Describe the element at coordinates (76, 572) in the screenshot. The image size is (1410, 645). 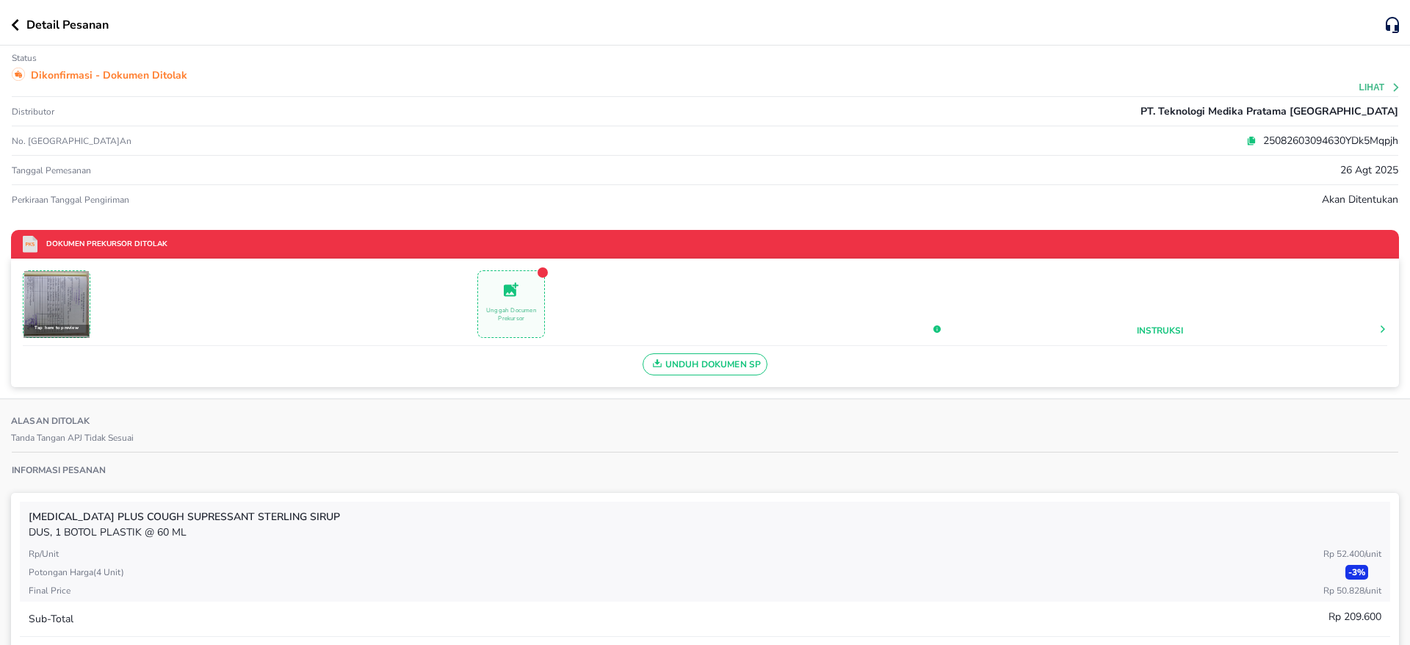
I see `p: Potongan harga ( 4 Unit )` at that location.